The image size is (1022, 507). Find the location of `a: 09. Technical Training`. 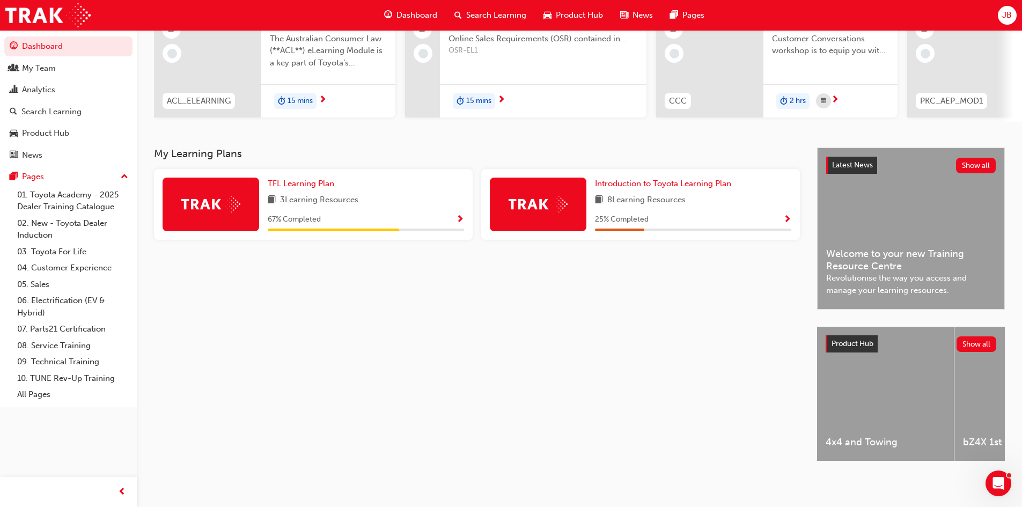

a: 09. Technical Training is located at coordinates (72, 362).